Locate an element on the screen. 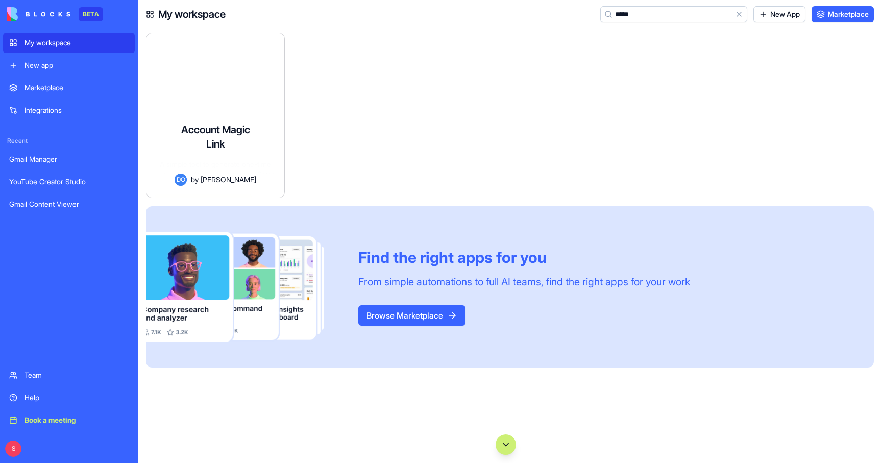 This screenshot has height=463, width=882. div: A simple tool to generate one-time magic links for account access. Enter an email address and get... is located at coordinates (215, 166).